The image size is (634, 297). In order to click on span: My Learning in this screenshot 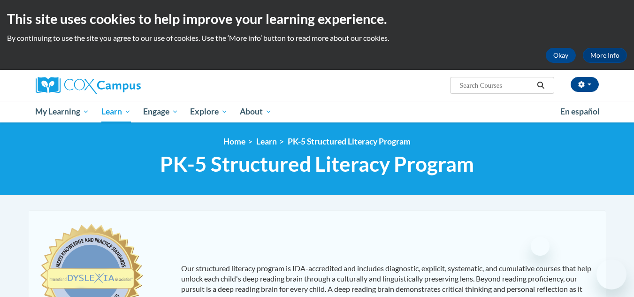, I will do `click(62, 112)`.